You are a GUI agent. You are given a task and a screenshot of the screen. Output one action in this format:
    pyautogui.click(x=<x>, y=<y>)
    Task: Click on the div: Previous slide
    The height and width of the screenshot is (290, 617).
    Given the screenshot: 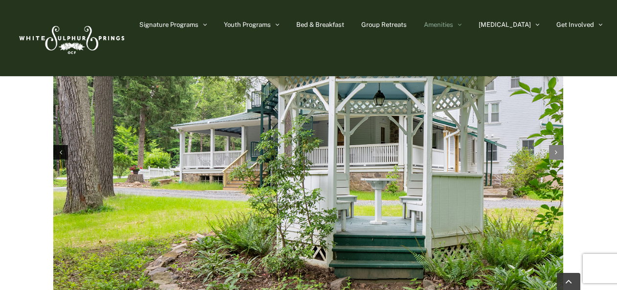 What is the action you would take?
    pyautogui.click(x=61, y=153)
    